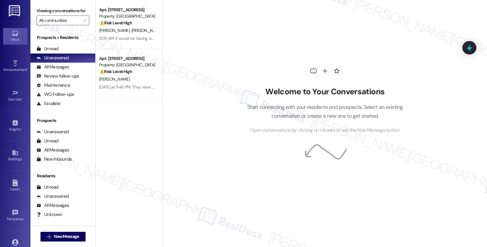  I want to click on div: Maintenance, so click(53, 85).